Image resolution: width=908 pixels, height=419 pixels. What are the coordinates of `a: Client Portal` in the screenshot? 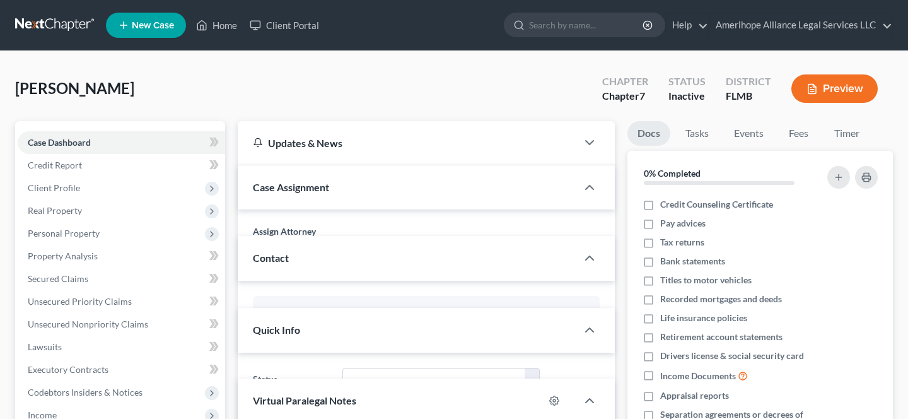 It's located at (284, 25).